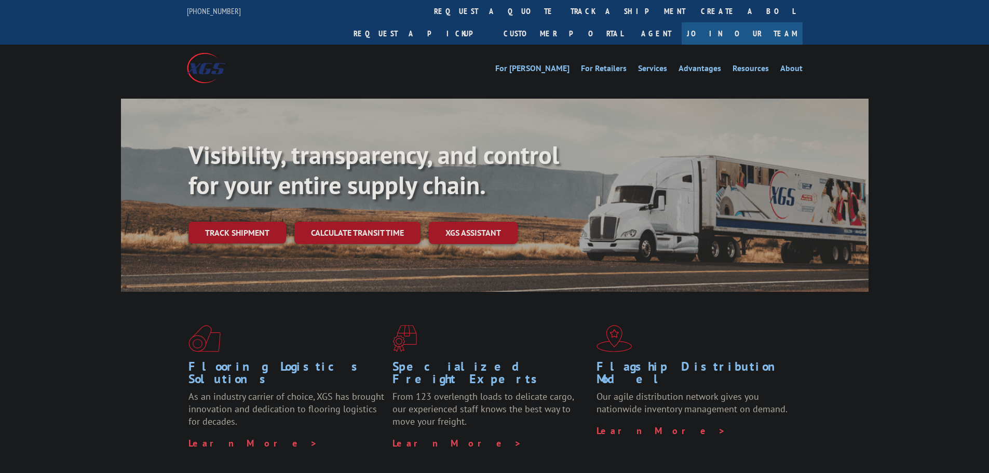 The width and height of the screenshot is (989, 473). I want to click on a: Calculate transit time, so click(357, 233).